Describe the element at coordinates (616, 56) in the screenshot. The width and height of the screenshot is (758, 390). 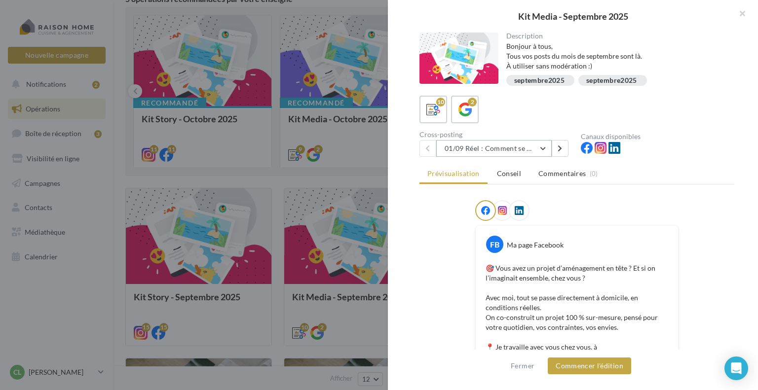
I see `div: Bonjour à tous, Tous vos posts du mois de septembre sont là. À utiliser sans modération :)` at that location.